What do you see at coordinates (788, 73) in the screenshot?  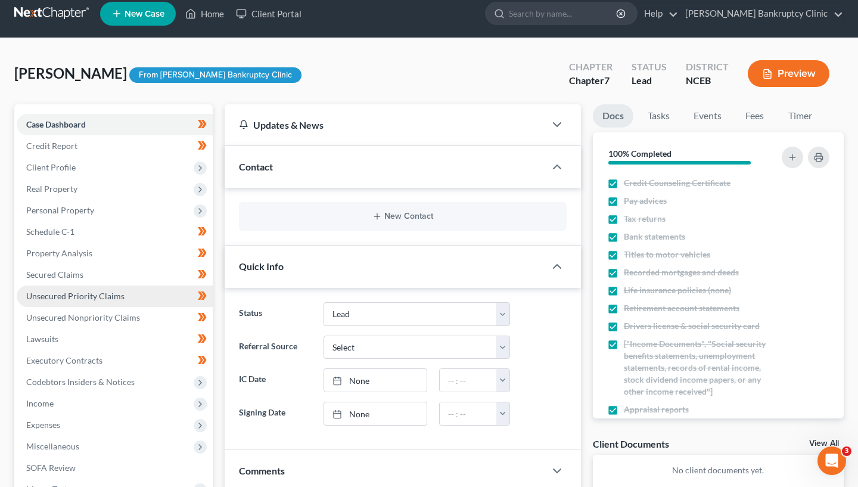 I see `button: Preview` at bounding box center [788, 73].